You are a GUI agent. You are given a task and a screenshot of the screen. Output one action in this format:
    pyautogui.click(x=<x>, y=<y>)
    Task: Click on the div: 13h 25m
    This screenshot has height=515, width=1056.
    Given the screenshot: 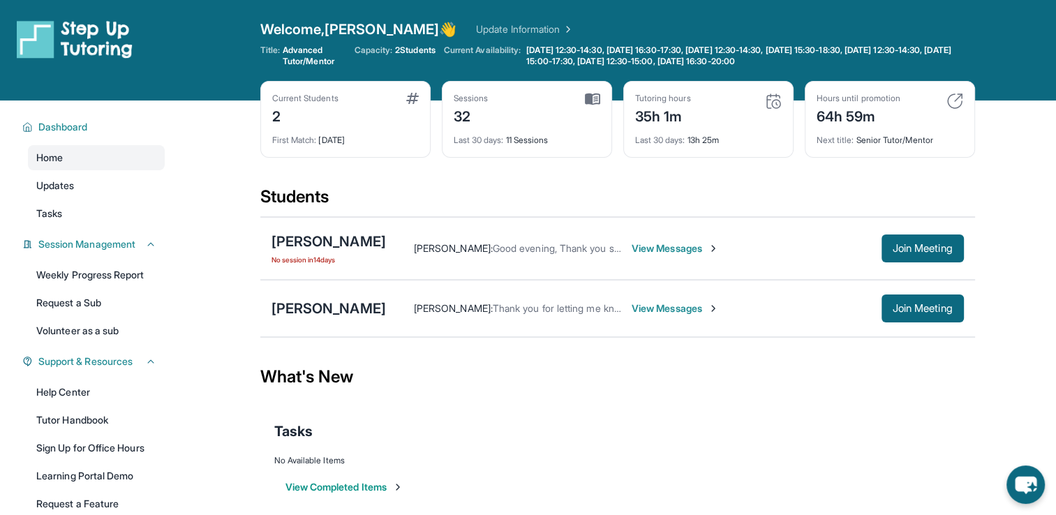 What is the action you would take?
    pyautogui.click(x=708, y=136)
    